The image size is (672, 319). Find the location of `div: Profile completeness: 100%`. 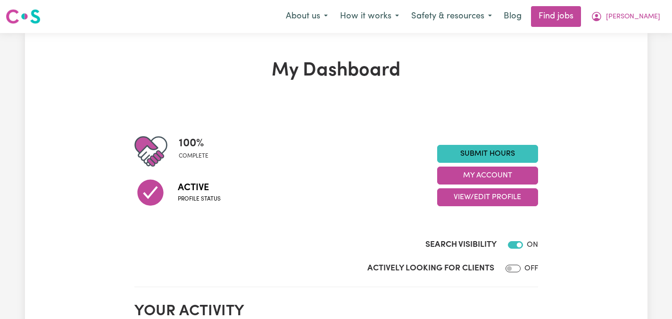

div: Profile completeness: 100% is located at coordinates (197, 151).